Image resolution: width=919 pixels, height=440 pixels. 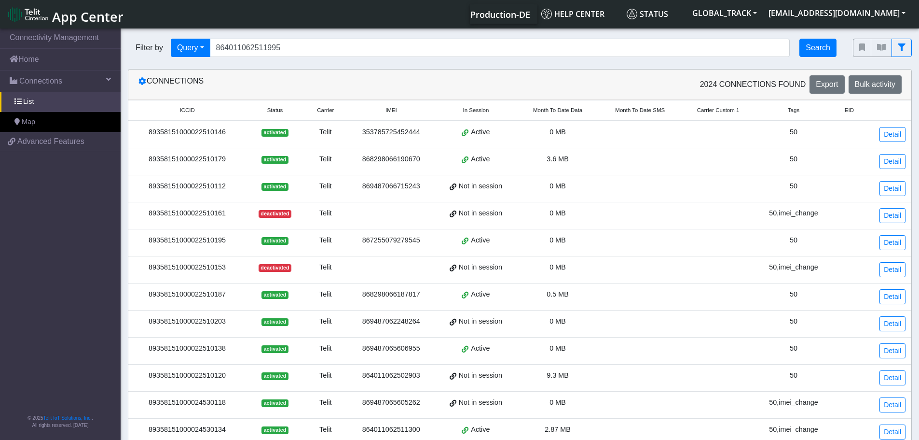 What do you see at coordinates (876, 84) in the screenshot?
I see `span: Bulk activity` at bounding box center [876, 84].